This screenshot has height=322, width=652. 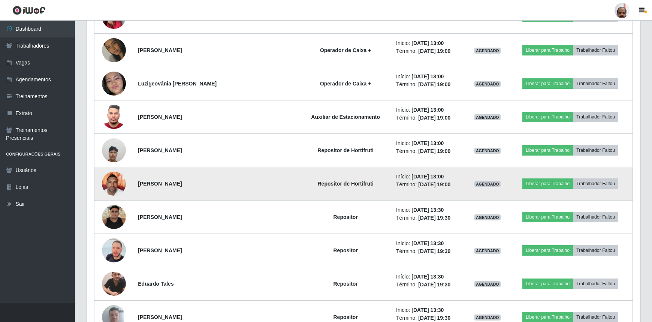 What do you see at coordinates (114, 50) in the screenshot?
I see `img: 1734698192432.jpeg` at bounding box center [114, 50].